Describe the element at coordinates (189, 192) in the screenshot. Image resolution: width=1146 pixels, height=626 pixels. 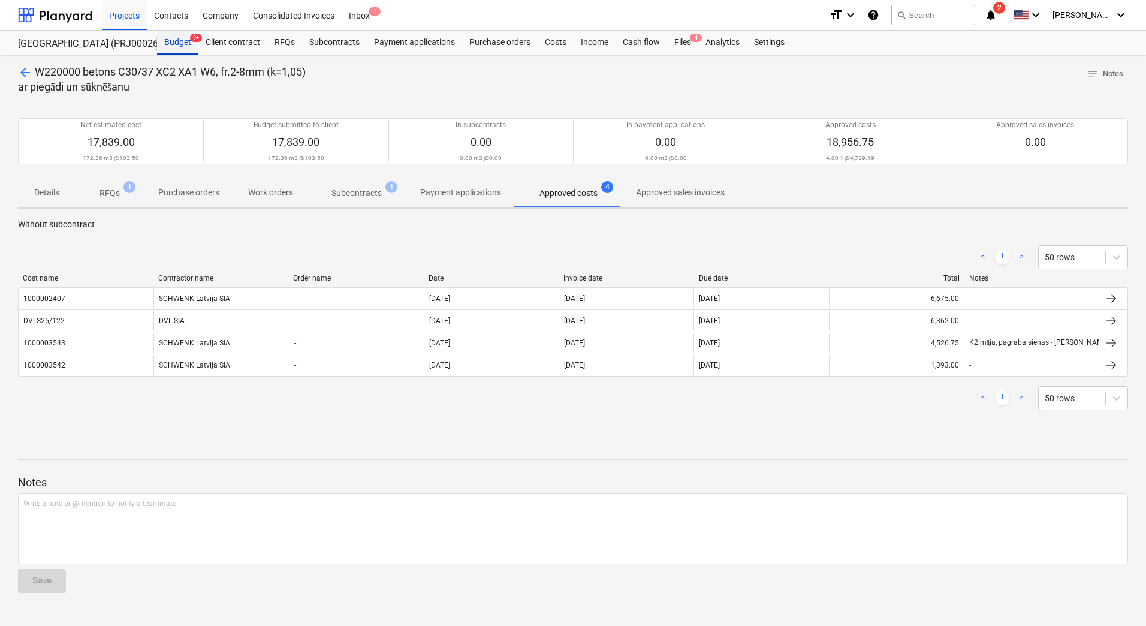
I see `p: Purchase orders` at that location.